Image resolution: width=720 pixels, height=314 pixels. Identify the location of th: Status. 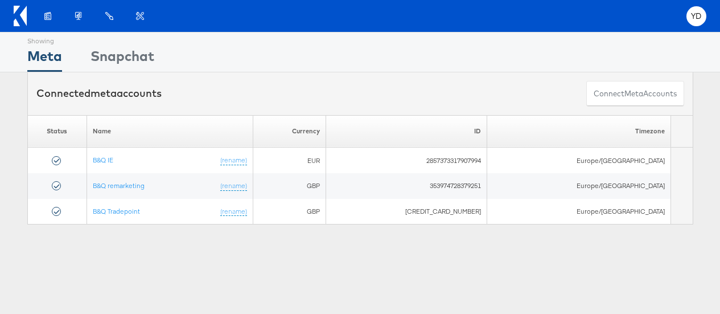
(57, 131).